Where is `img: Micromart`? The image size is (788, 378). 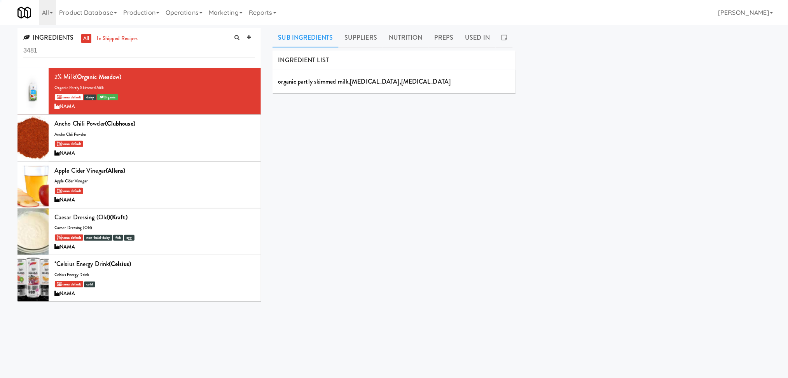
img: Micromart is located at coordinates (24, 12).